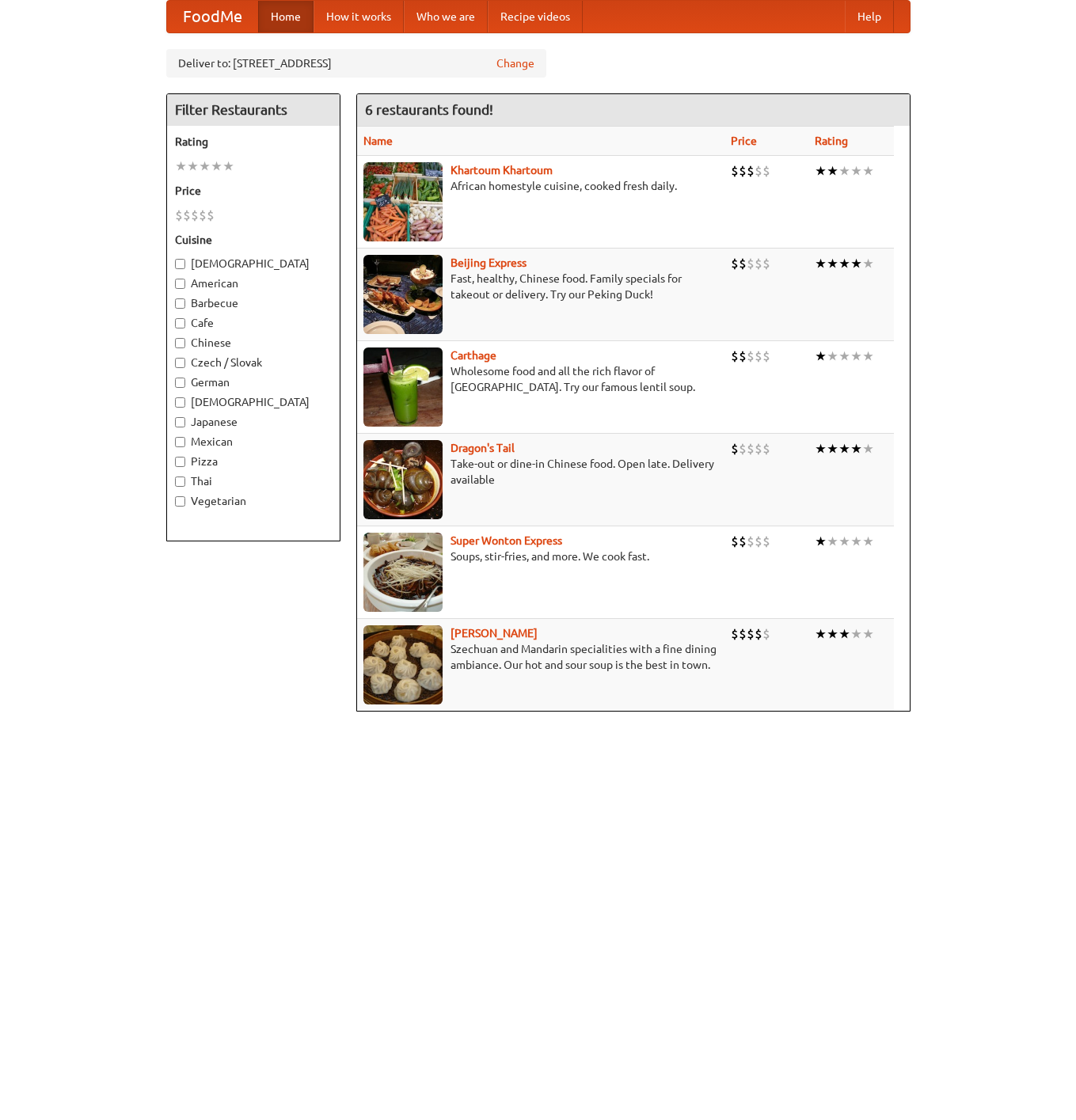  What do you see at coordinates (180, 382) in the screenshot?
I see `input: German` at bounding box center [180, 382].